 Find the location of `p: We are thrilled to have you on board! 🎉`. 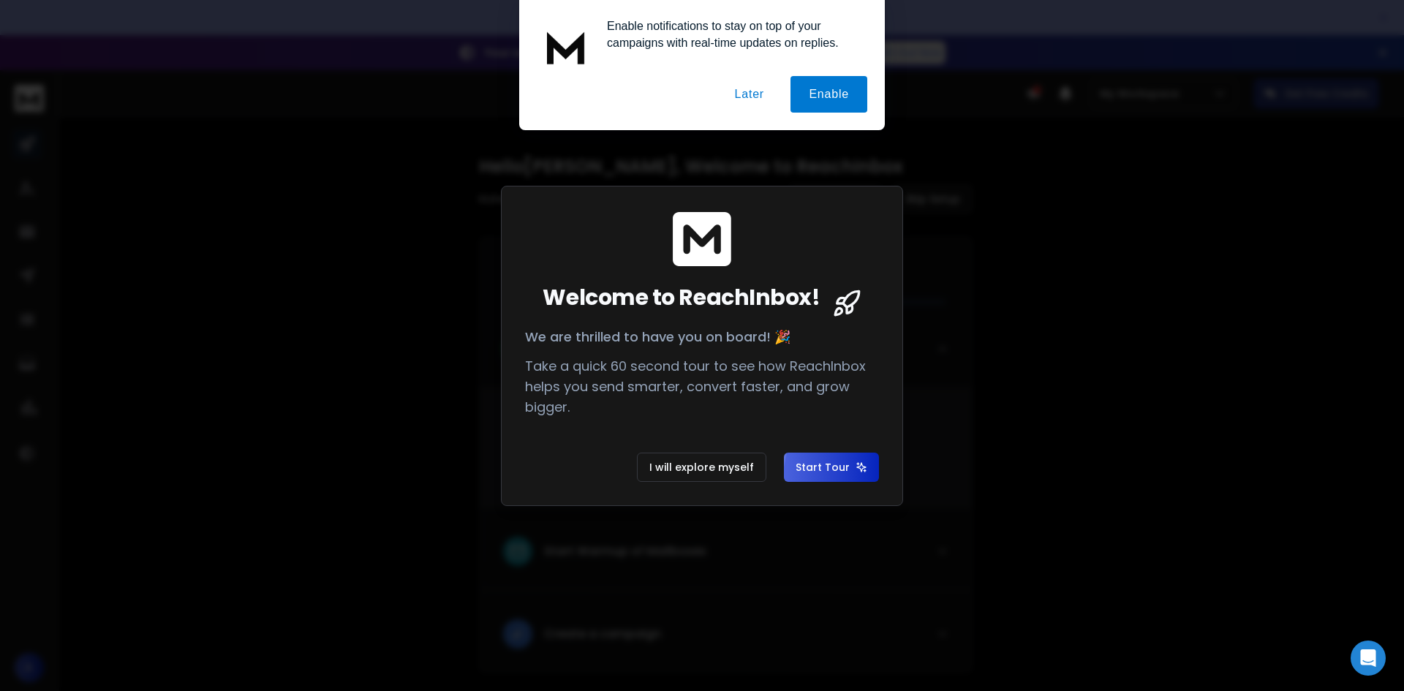

p: We are thrilled to have you on board! 🎉 is located at coordinates (702, 337).